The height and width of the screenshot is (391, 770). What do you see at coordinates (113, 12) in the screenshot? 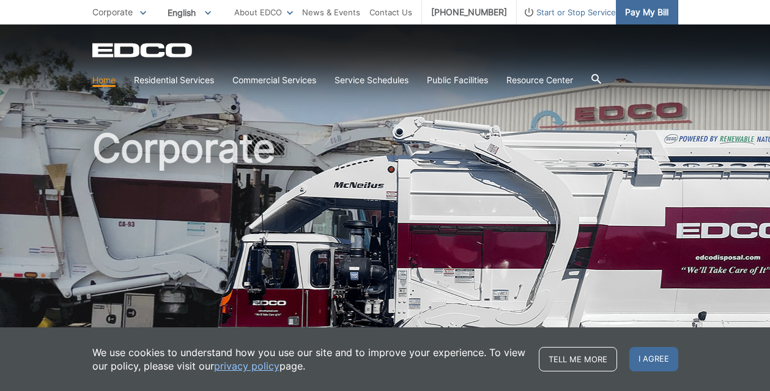
I see `span: Corporate` at bounding box center [113, 12].